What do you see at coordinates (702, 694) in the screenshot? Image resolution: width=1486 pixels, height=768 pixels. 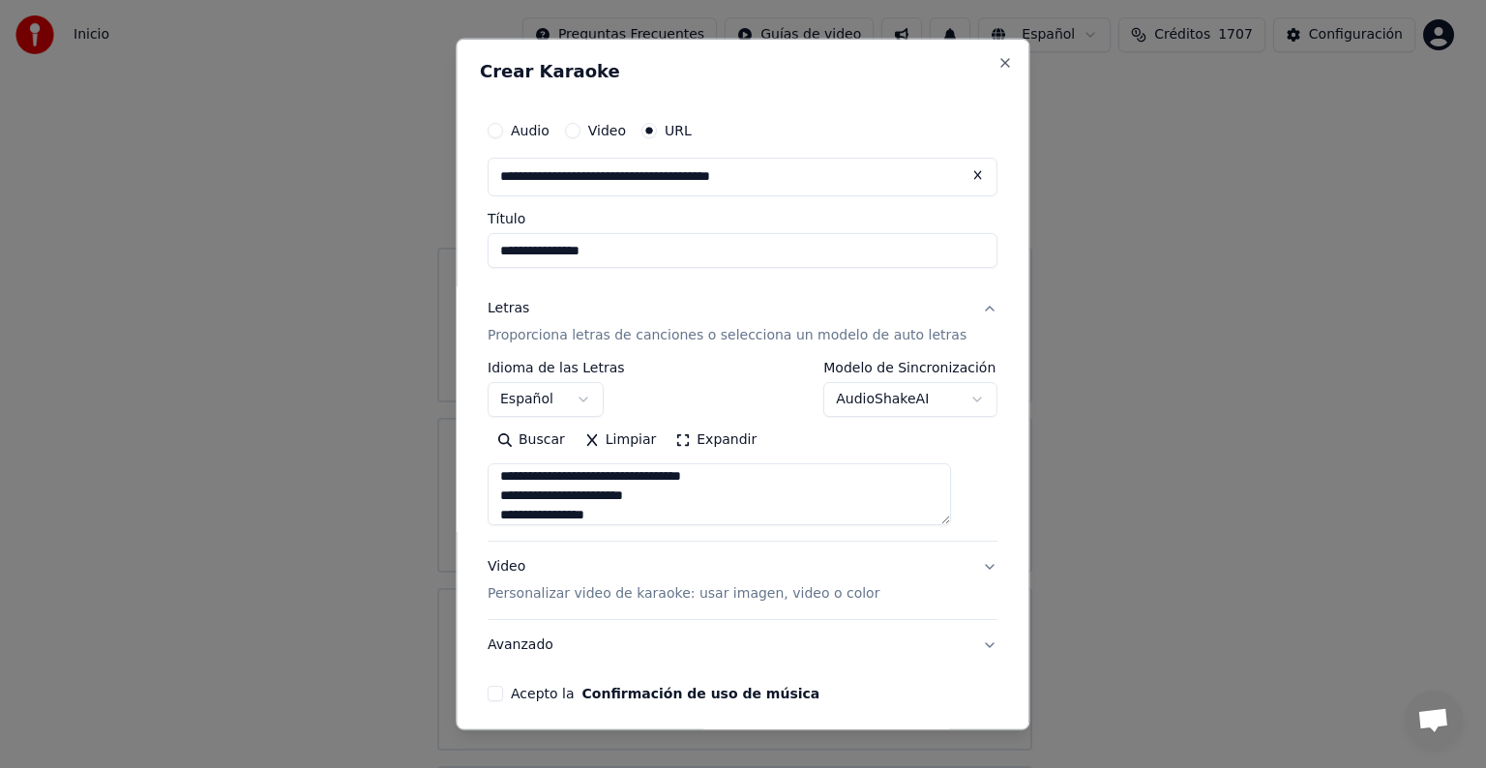 I see `button: Acepto la` at bounding box center [702, 694].